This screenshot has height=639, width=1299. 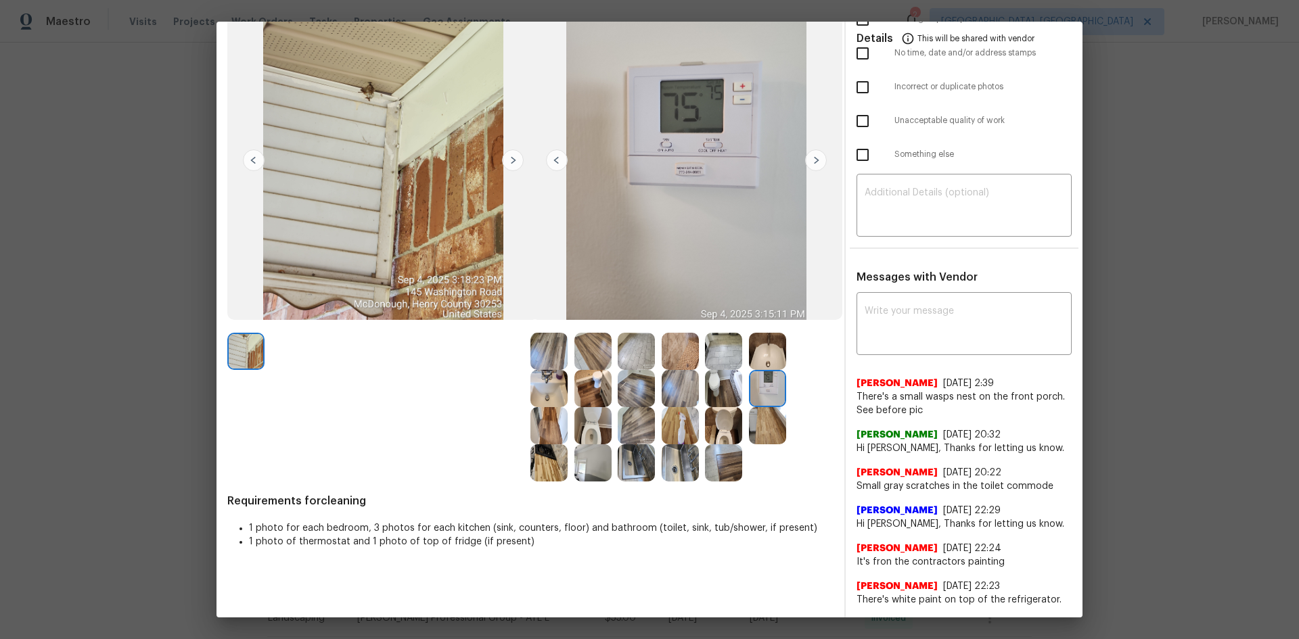 I want to click on span: Incorrect or duplicate photos, so click(x=983, y=87).